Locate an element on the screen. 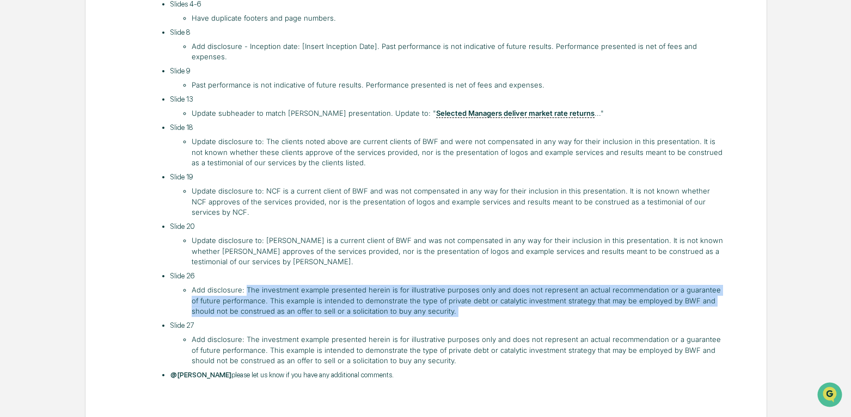 The height and width of the screenshot is (417, 851). span: Pylon is located at coordinates (120, 188).